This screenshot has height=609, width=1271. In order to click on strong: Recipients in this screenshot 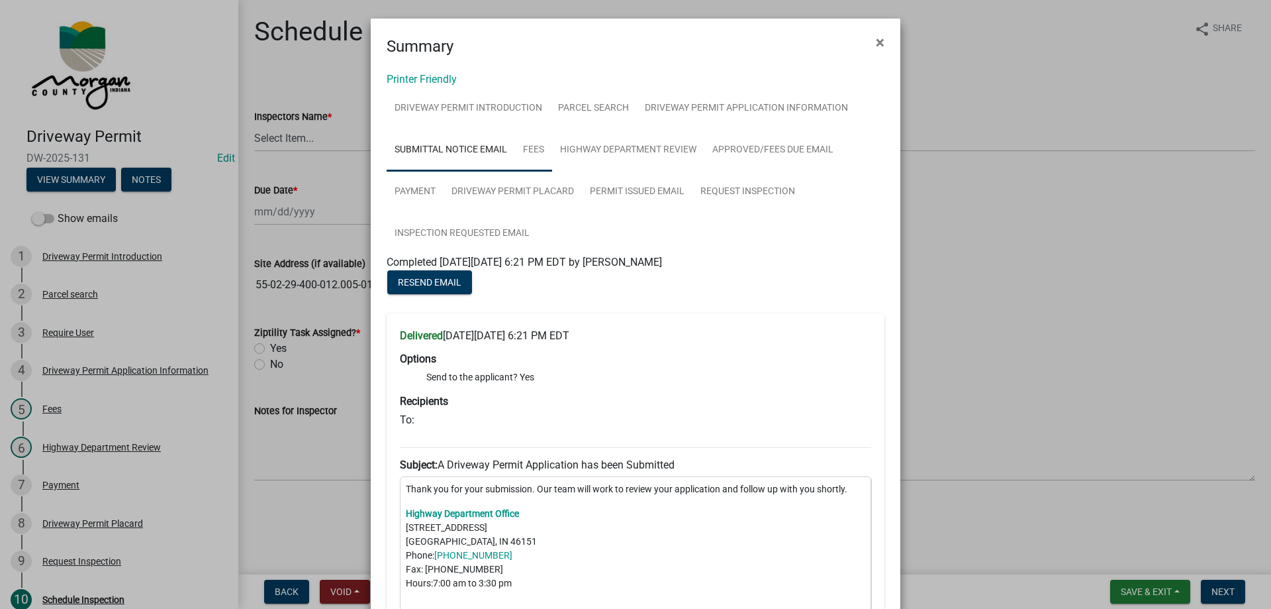, I will do `click(424, 401)`.